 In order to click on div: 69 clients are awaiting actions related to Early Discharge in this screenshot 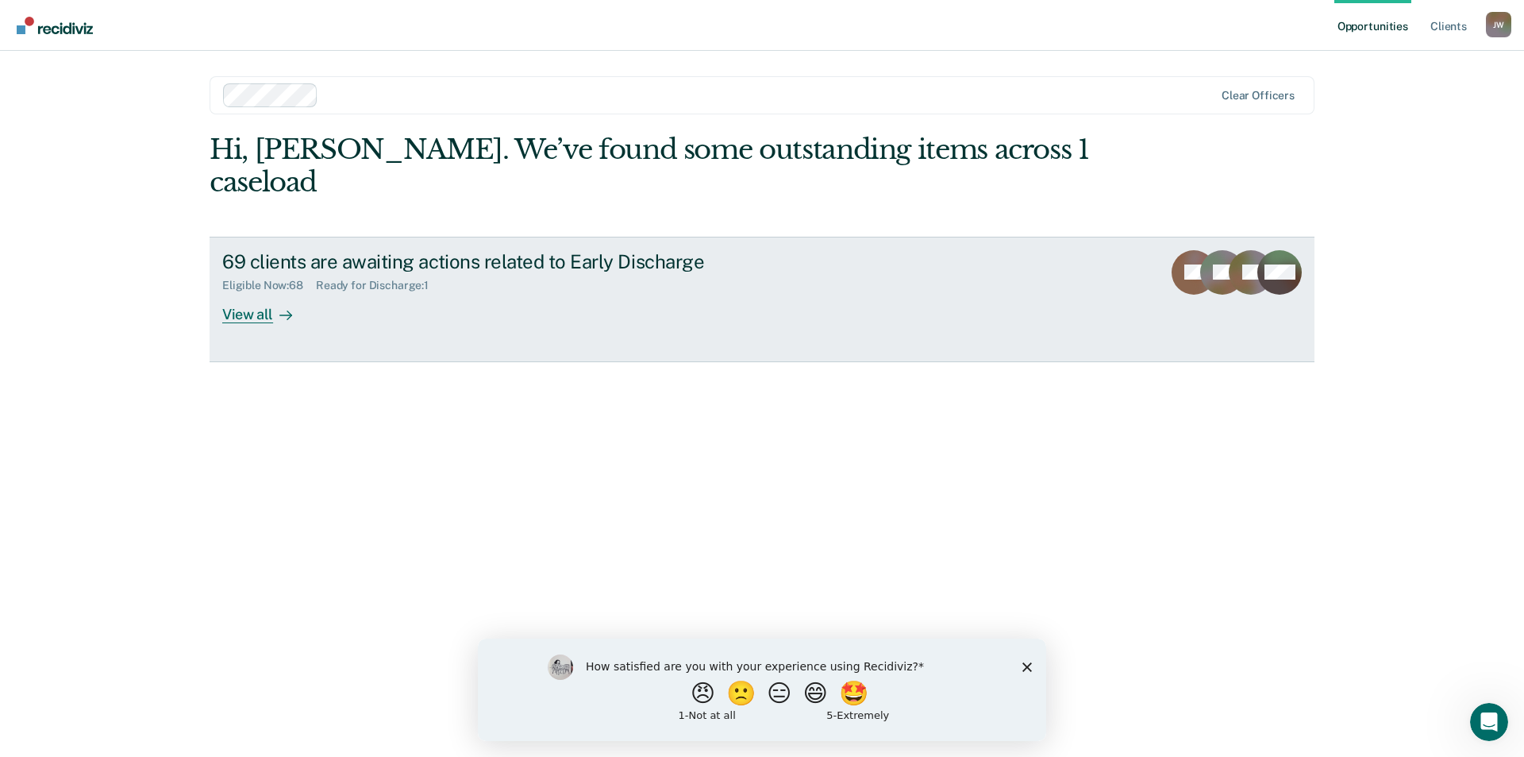, I will do `click(501, 261)`.